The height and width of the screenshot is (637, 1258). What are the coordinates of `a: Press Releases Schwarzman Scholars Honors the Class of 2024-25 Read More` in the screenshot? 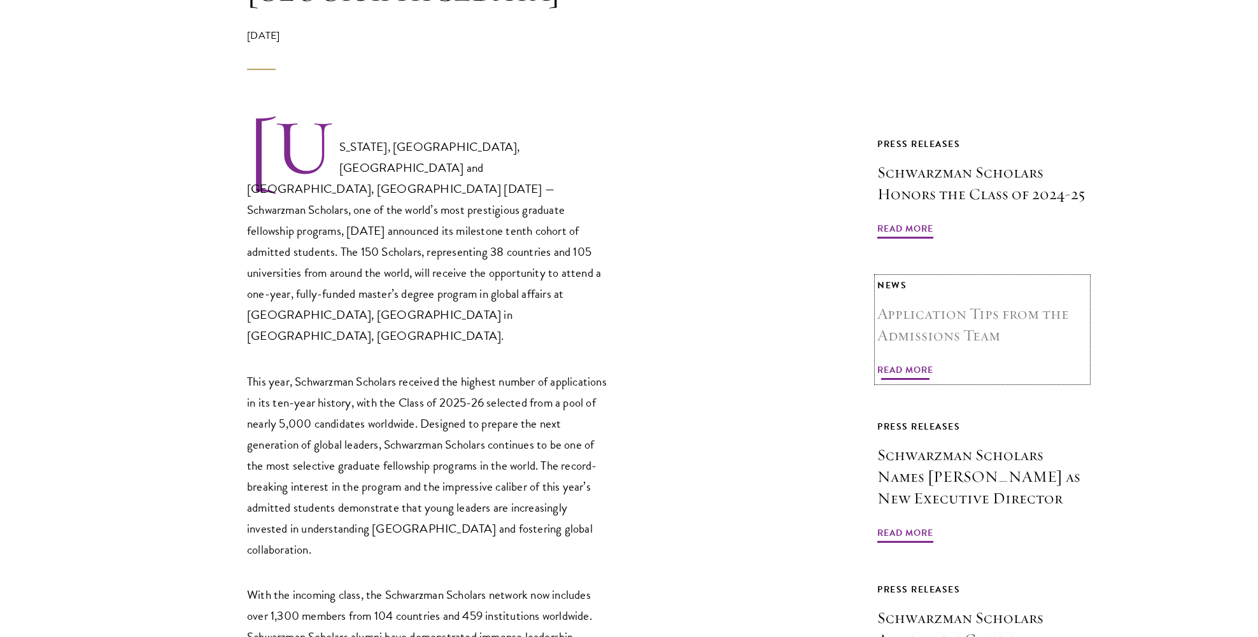 It's located at (982, 188).